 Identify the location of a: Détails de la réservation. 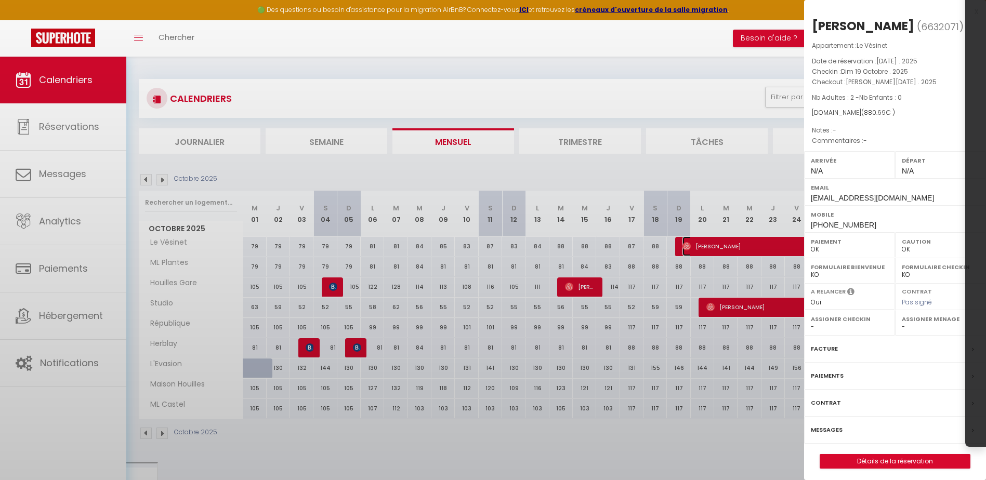
(895, 462).